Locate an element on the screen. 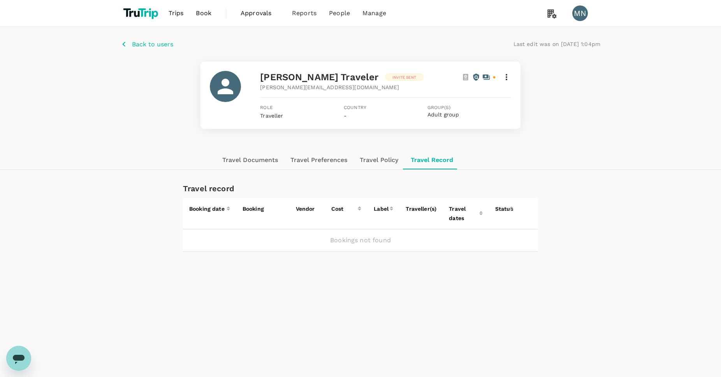 The height and width of the screenshot is (377, 721). span: People is located at coordinates (339, 13).